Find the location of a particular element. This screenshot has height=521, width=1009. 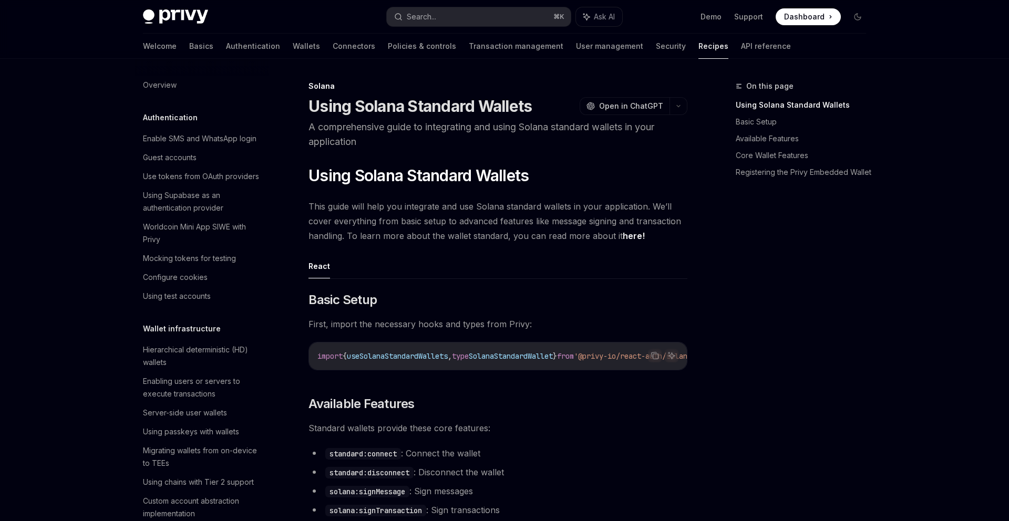

li: : Sign transactions is located at coordinates (498, 510).